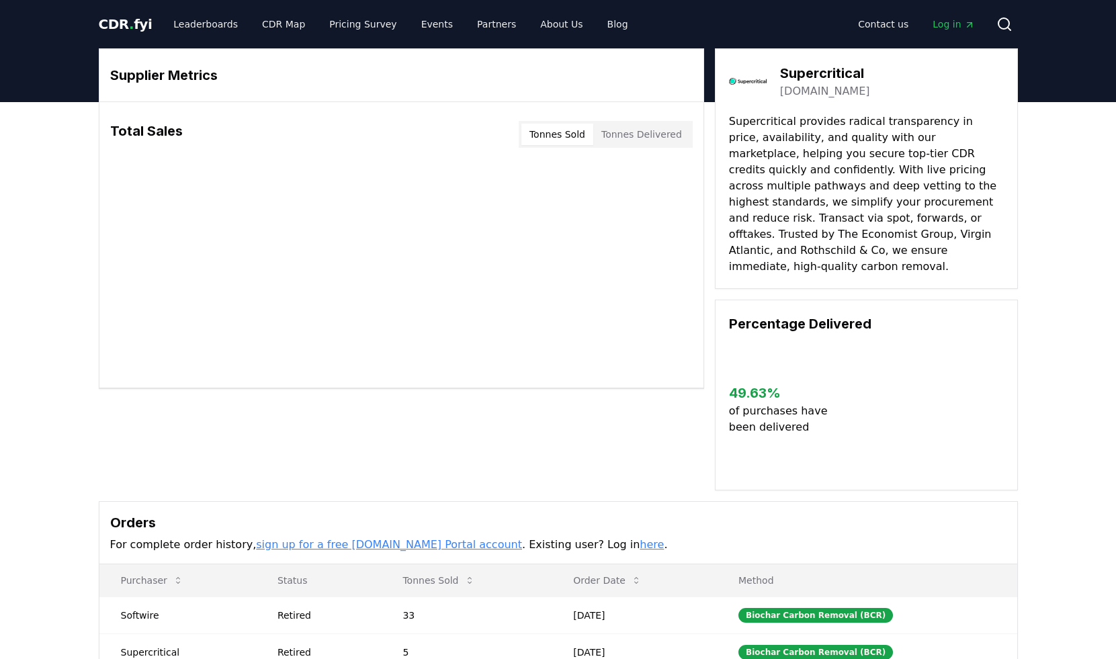  I want to click on h3: Supercritical, so click(825, 73).